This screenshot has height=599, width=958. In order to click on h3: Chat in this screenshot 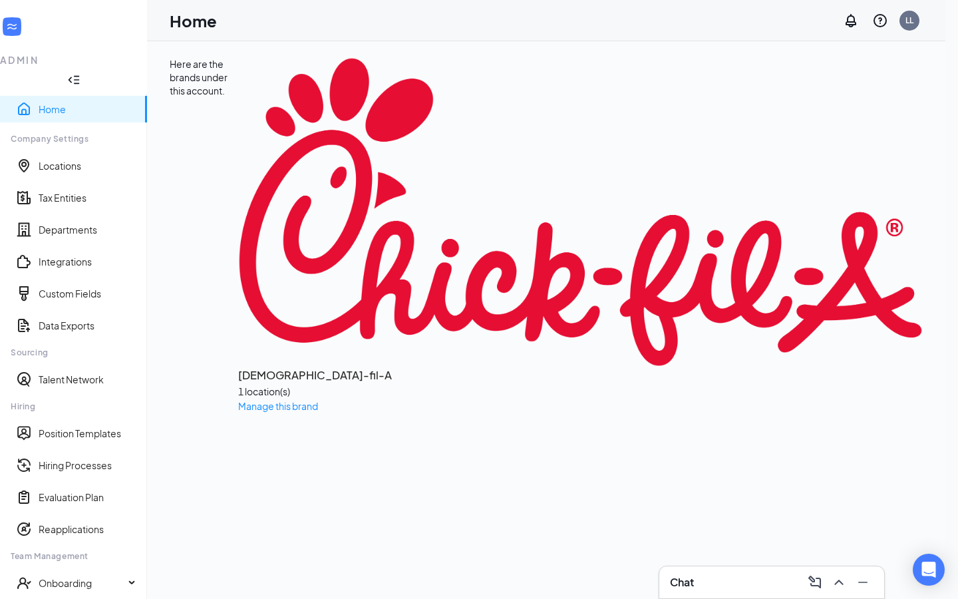, I will do `click(682, 582)`.